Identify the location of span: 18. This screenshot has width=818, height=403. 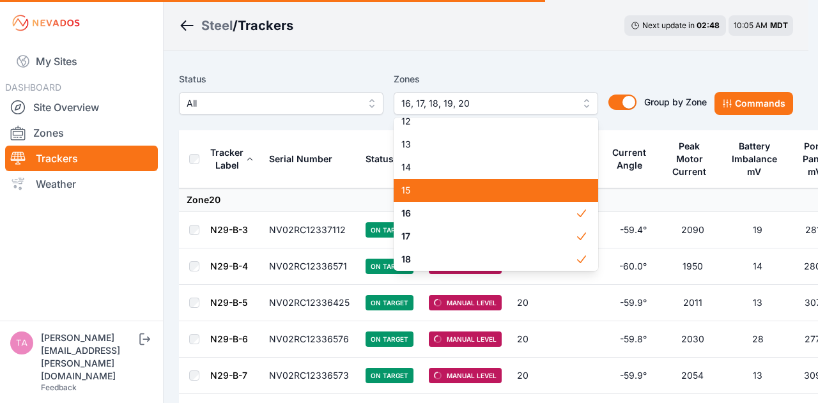
(489, 260).